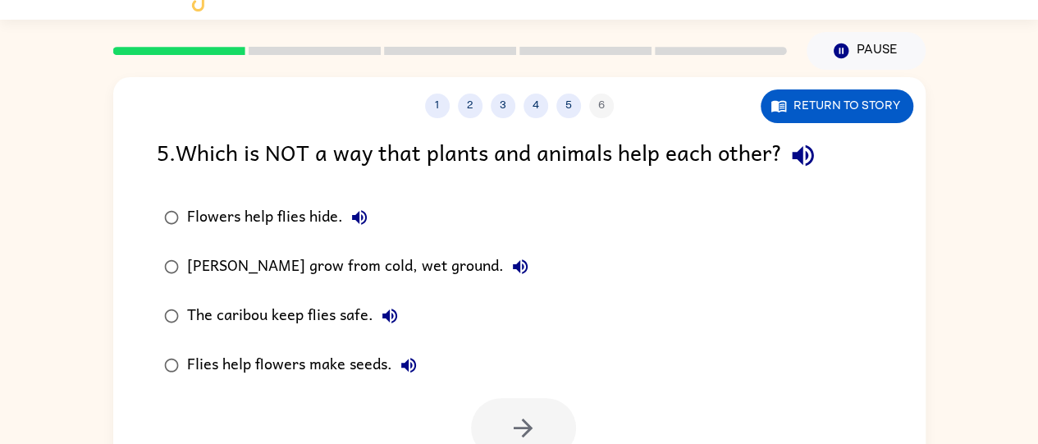  I want to click on button: 4, so click(536, 106).